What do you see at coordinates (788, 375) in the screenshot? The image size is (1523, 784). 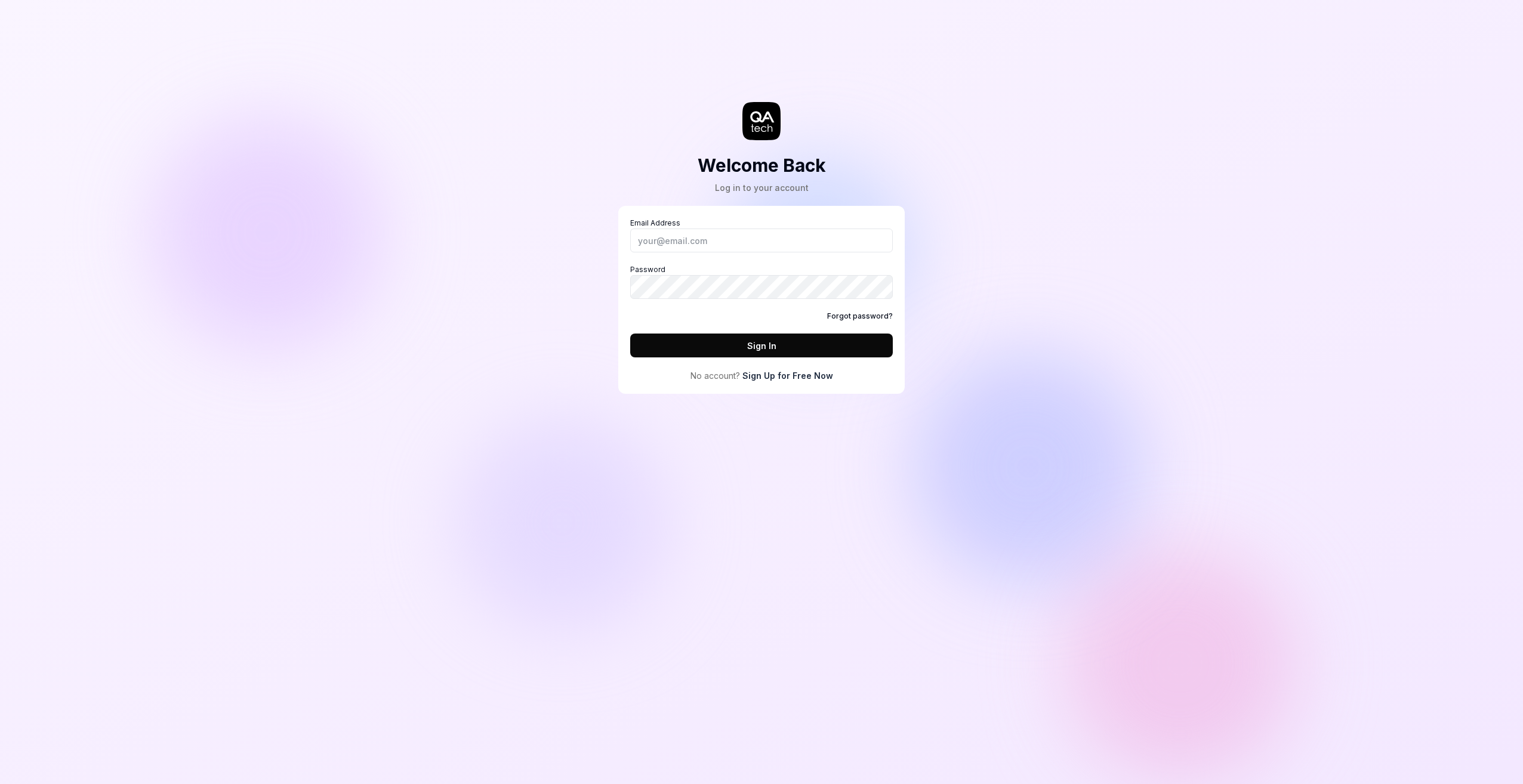 I see `a: Sign Up for Free Now` at bounding box center [788, 375].